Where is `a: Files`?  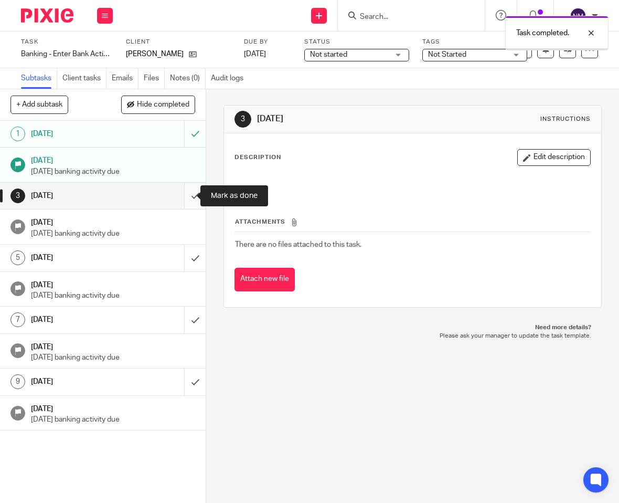 a: Files is located at coordinates (154, 78).